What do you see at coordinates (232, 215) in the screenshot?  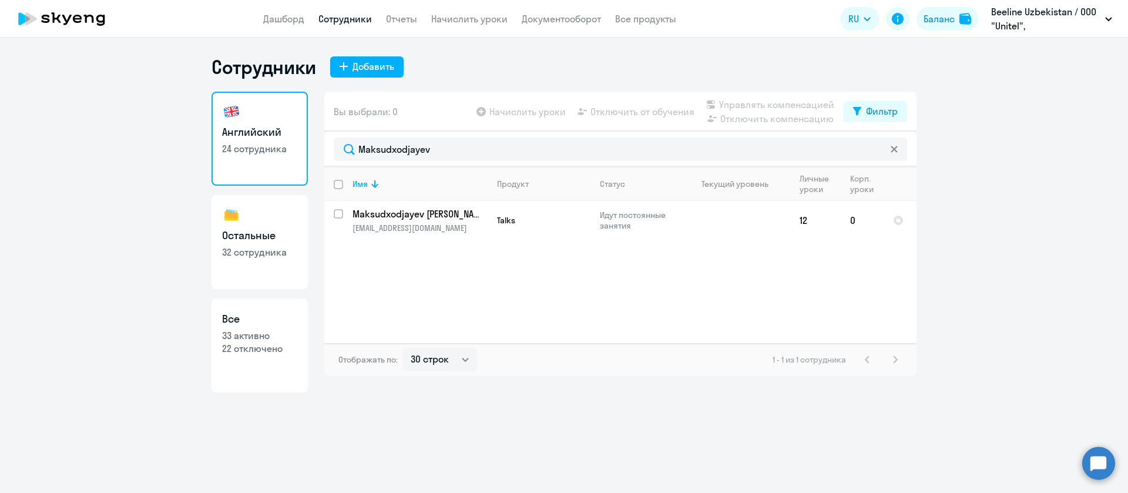 I see `img: others` at bounding box center [232, 215].